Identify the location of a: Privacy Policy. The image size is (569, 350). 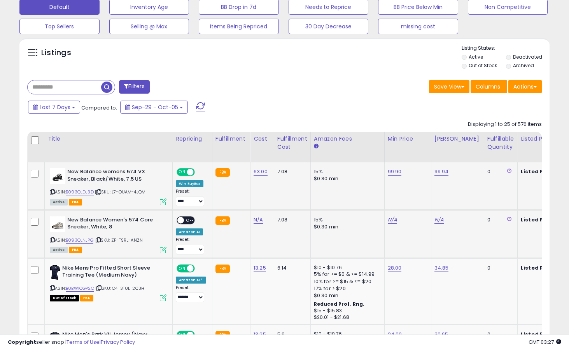
(118, 342).